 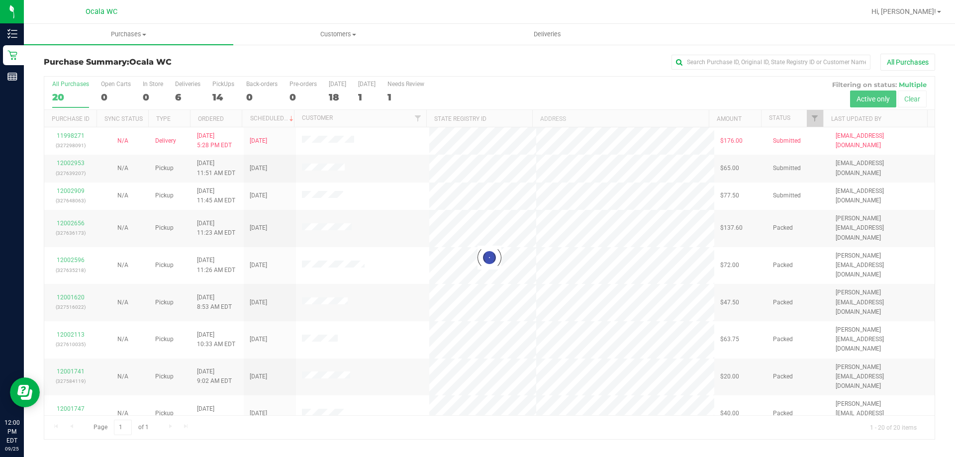 What do you see at coordinates (771, 62) in the screenshot?
I see `input: Search Purchase ID, Original ID, State Registry ID or Customer Name...` at bounding box center [771, 62].